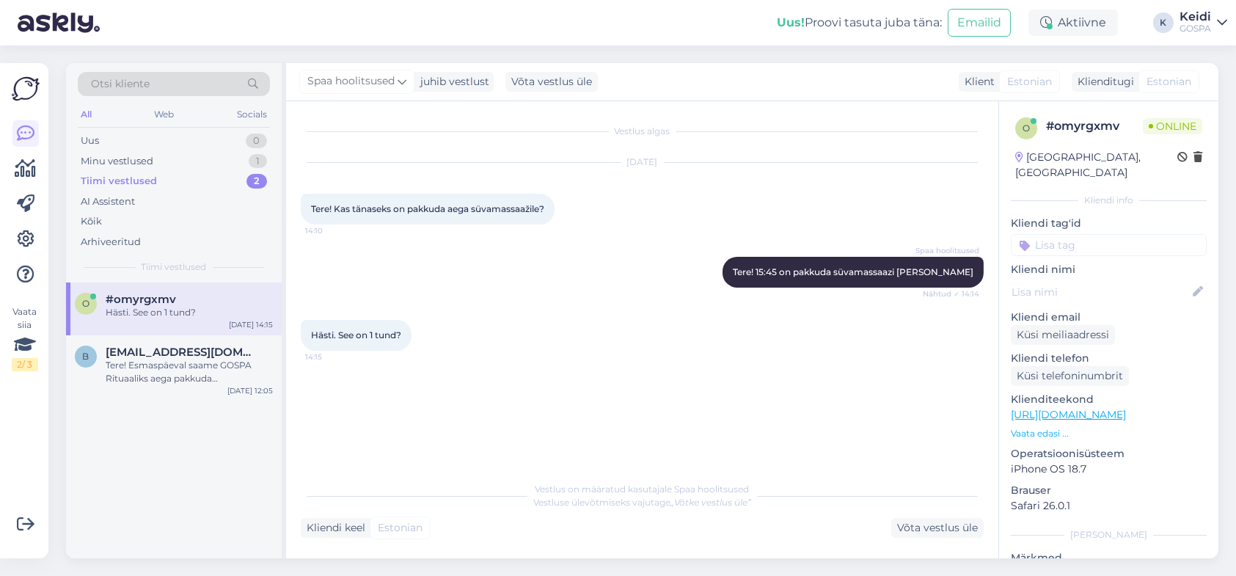  Describe the element at coordinates (252, 114) in the screenshot. I see `div: Socials` at that location.